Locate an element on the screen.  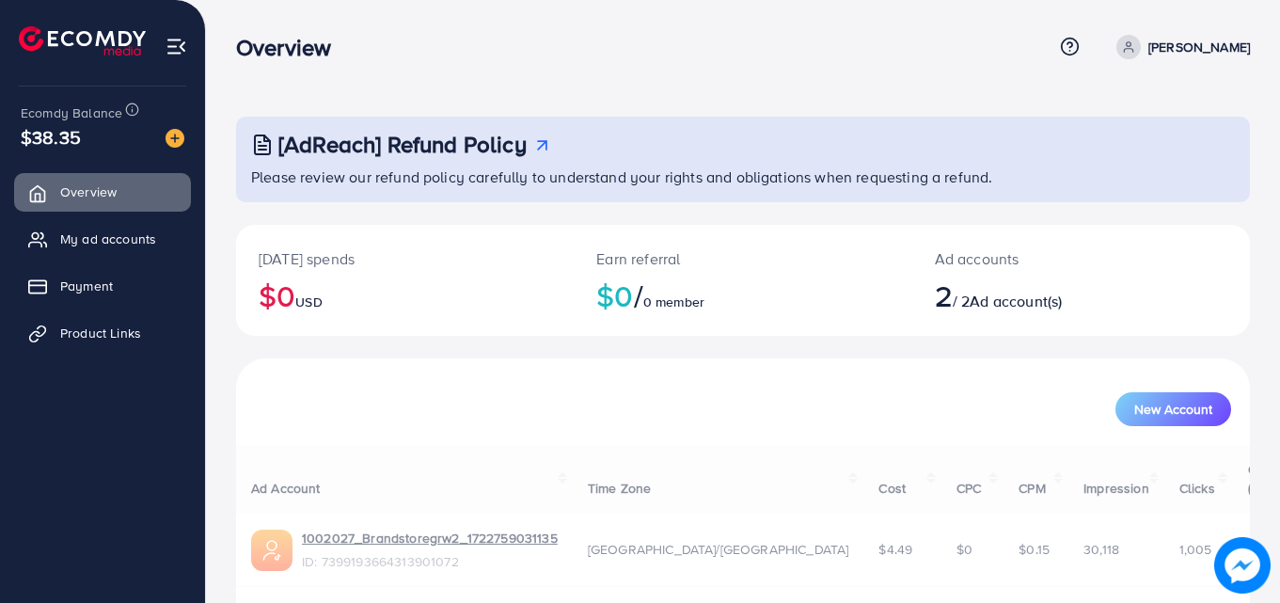
span: USD is located at coordinates (308, 302).